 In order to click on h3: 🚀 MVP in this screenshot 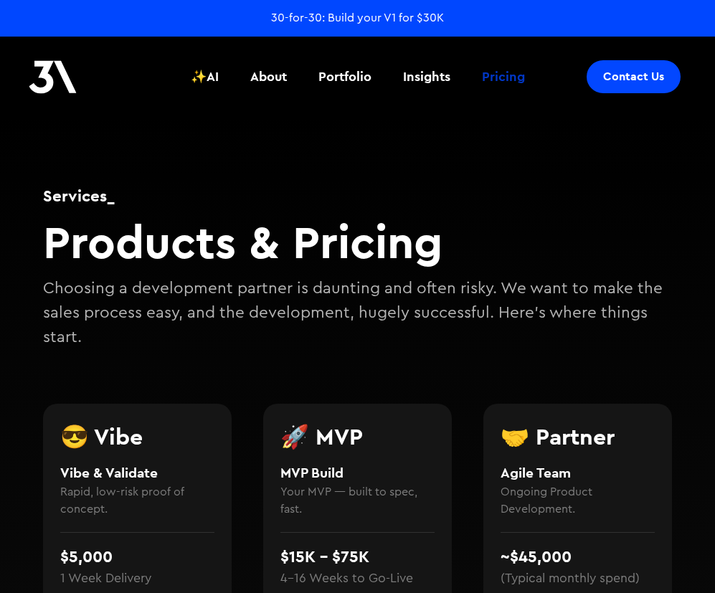, I will do `click(357, 437)`.